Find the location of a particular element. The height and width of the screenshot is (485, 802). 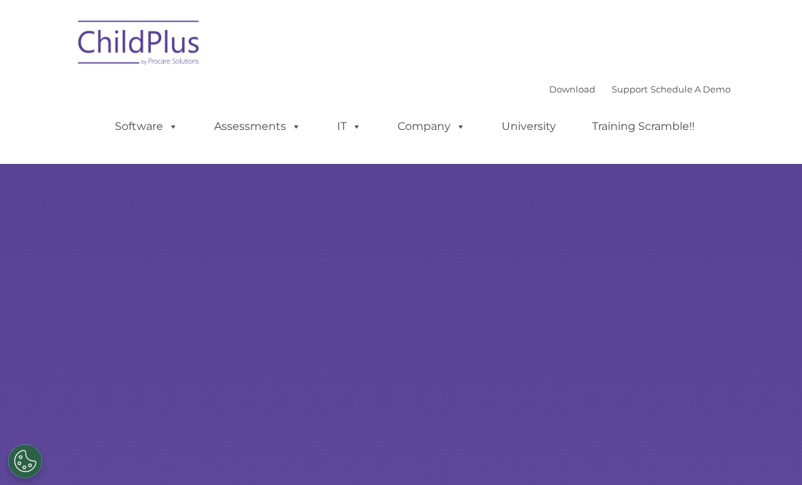

a: Training Scramble!! is located at coordinates (643, 126).